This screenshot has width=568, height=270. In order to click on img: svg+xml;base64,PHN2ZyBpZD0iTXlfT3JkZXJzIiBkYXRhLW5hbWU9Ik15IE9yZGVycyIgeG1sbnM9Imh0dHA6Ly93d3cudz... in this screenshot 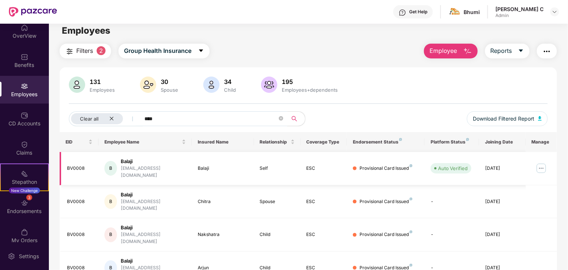, I will do `click(24, 233)`.